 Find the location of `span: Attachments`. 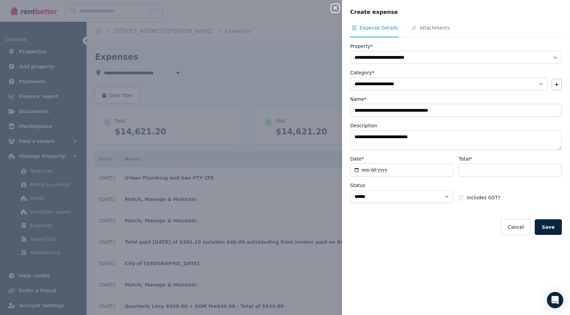

span: Attachments is located at coordinates (434, 28).